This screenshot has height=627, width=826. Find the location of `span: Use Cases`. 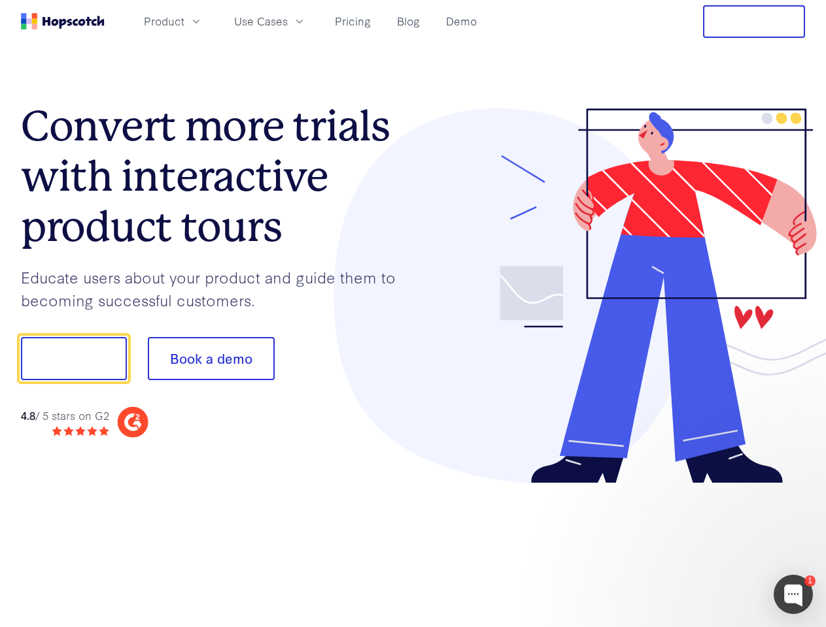

span: Use Cases is located at coordinates (261, 21).